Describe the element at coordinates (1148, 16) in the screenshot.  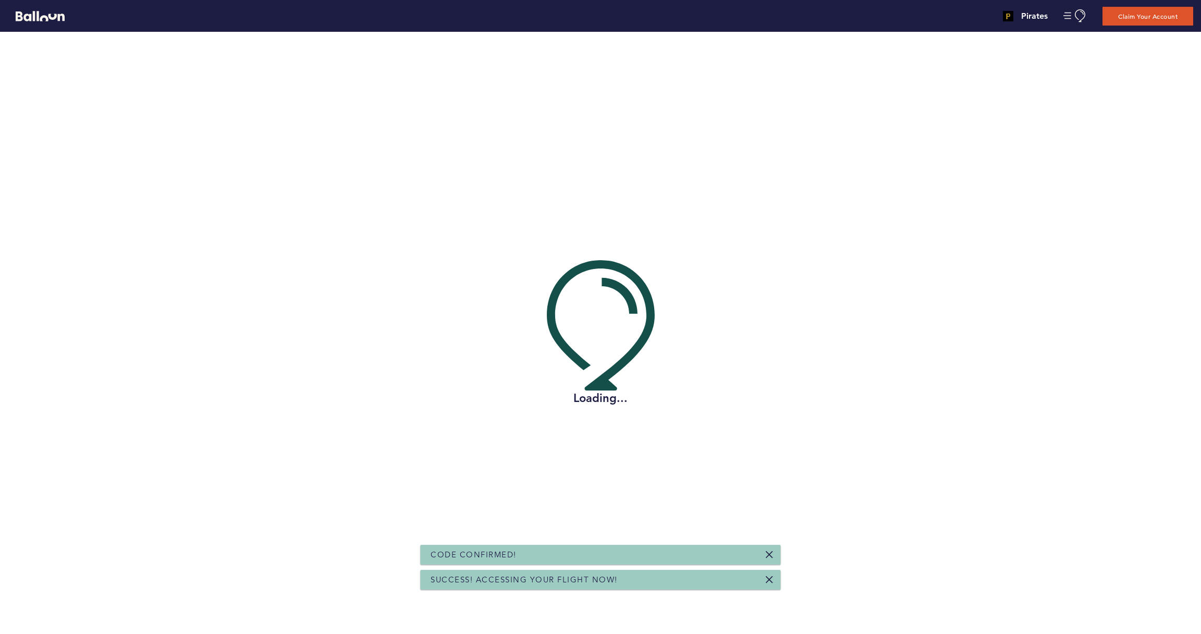
I see `button: Claim Your Account` at that location.